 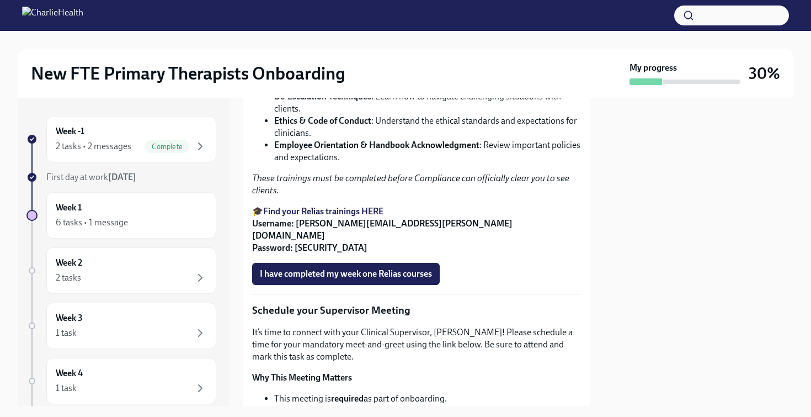 What do you see at coordinates (323, 96) in the screenshot?
I see `strong: De-Escalation Techniques` at bounding box center [323, 96].